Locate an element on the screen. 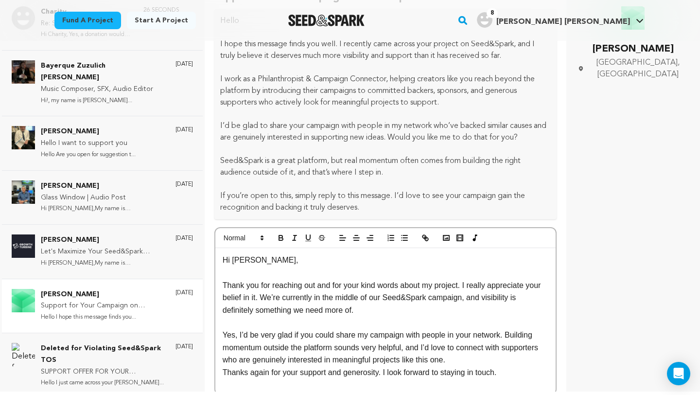  img: Seed&Spark Logo Dark Mode is located at coordinates (326, 20).